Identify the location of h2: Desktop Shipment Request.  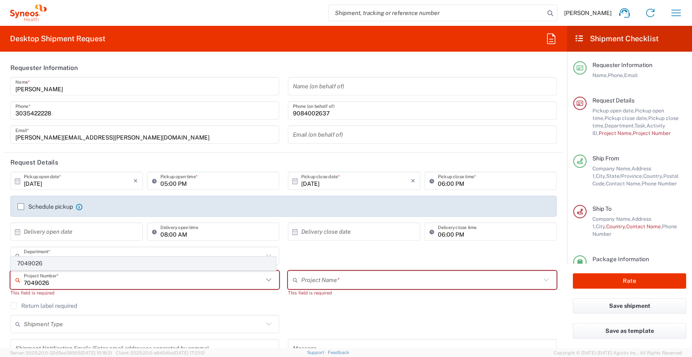
(57, 39).